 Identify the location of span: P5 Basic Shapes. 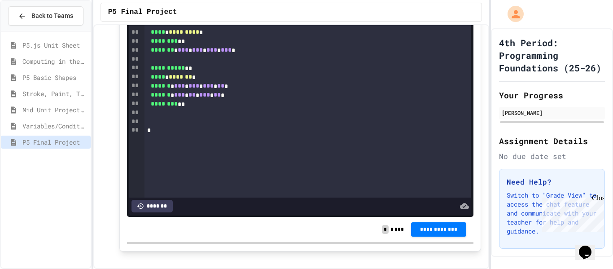
(55, 77).